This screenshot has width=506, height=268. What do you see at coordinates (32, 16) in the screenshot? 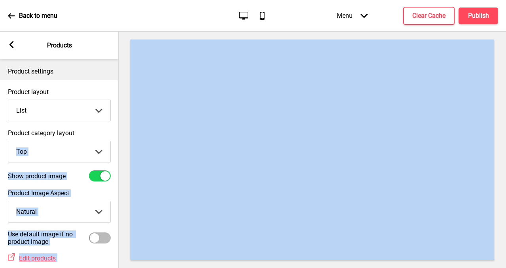
I see `a: Back to menu` at bounding box center [32, 16].